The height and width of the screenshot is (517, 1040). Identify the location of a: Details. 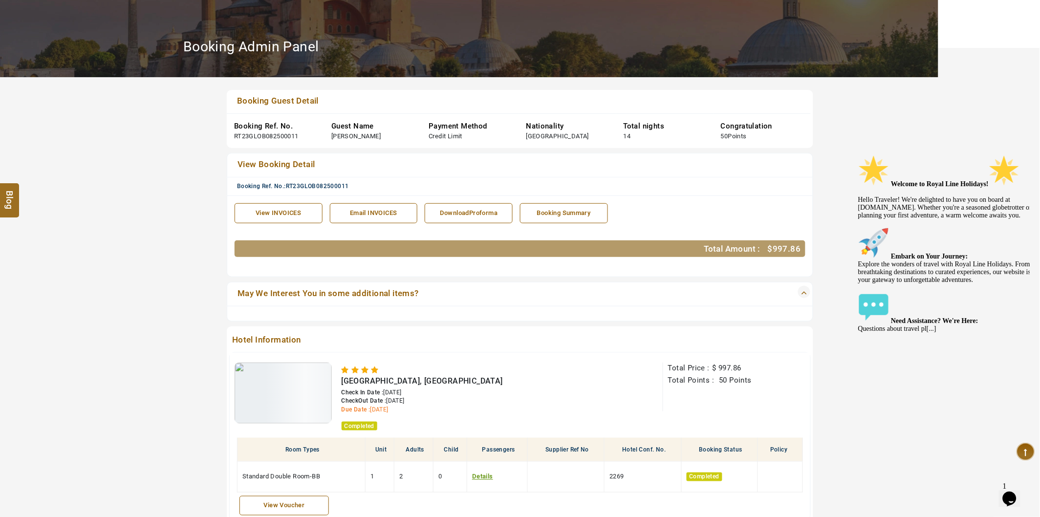
(482, 476).